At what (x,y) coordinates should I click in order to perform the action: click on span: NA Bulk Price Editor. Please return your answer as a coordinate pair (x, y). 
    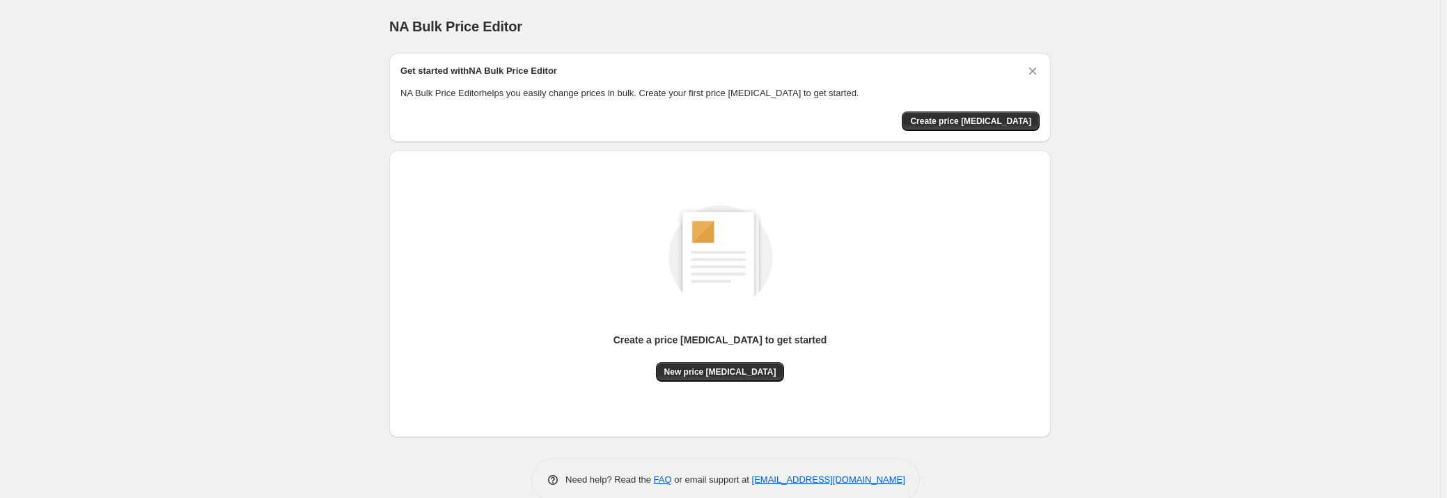
    Looking at the image, I should click on (456, 26).